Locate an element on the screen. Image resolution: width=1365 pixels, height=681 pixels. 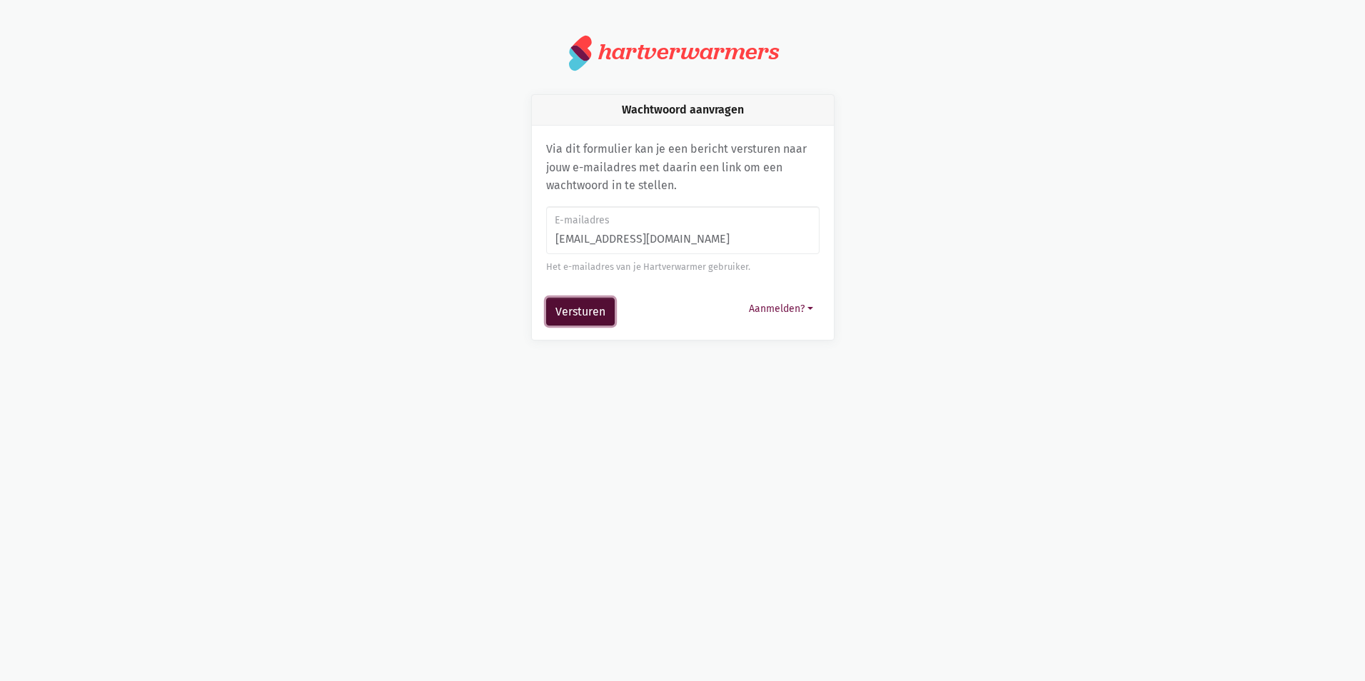
img: logo.svg is located at coordinates (581, 53).